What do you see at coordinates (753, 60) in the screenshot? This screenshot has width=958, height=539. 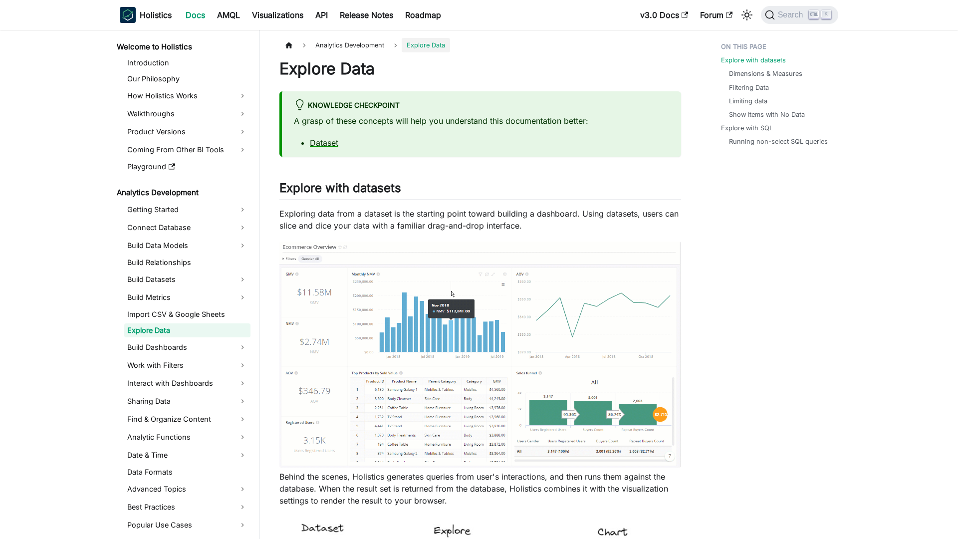 I see `a: Explore with datasets` at bounding box center [753, 60].